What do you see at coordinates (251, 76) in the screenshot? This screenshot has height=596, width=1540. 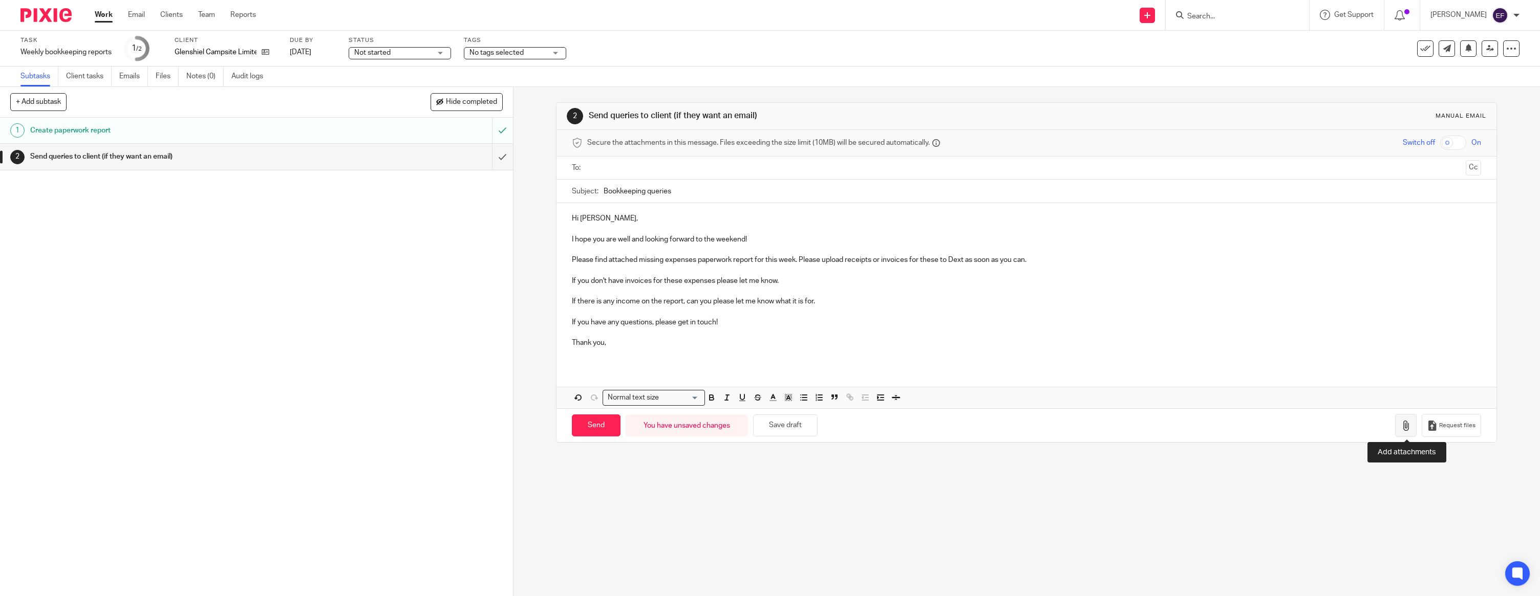 I see `a: Audit logs` at bounding box center [251, 76].